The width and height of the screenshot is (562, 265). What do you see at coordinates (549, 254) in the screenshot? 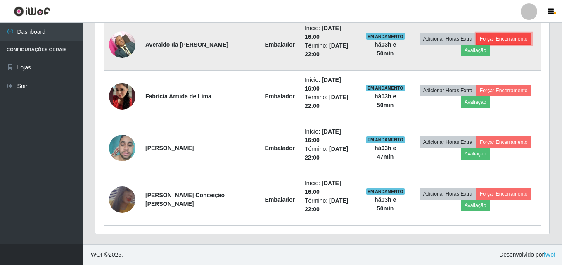
I see `a: iWof` at bounding box center [549, 254].